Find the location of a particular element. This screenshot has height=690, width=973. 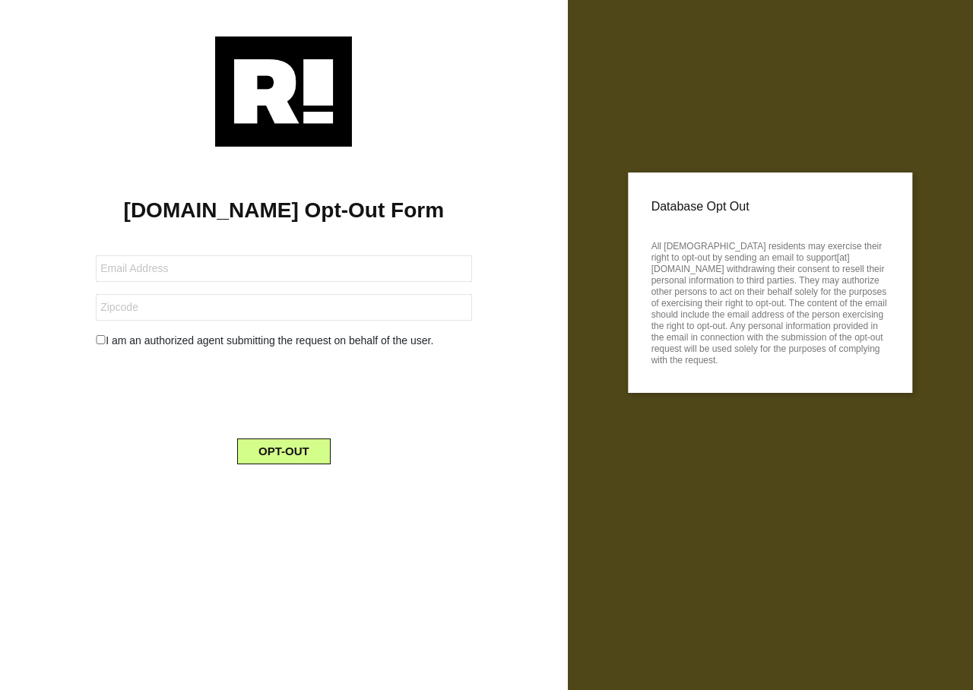

input: Email Address is located at coordinates (283, 268).